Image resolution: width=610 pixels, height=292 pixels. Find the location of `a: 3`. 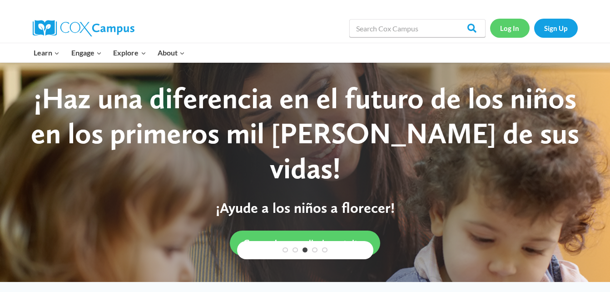

a: 3 is located at coordinates (305, 250).